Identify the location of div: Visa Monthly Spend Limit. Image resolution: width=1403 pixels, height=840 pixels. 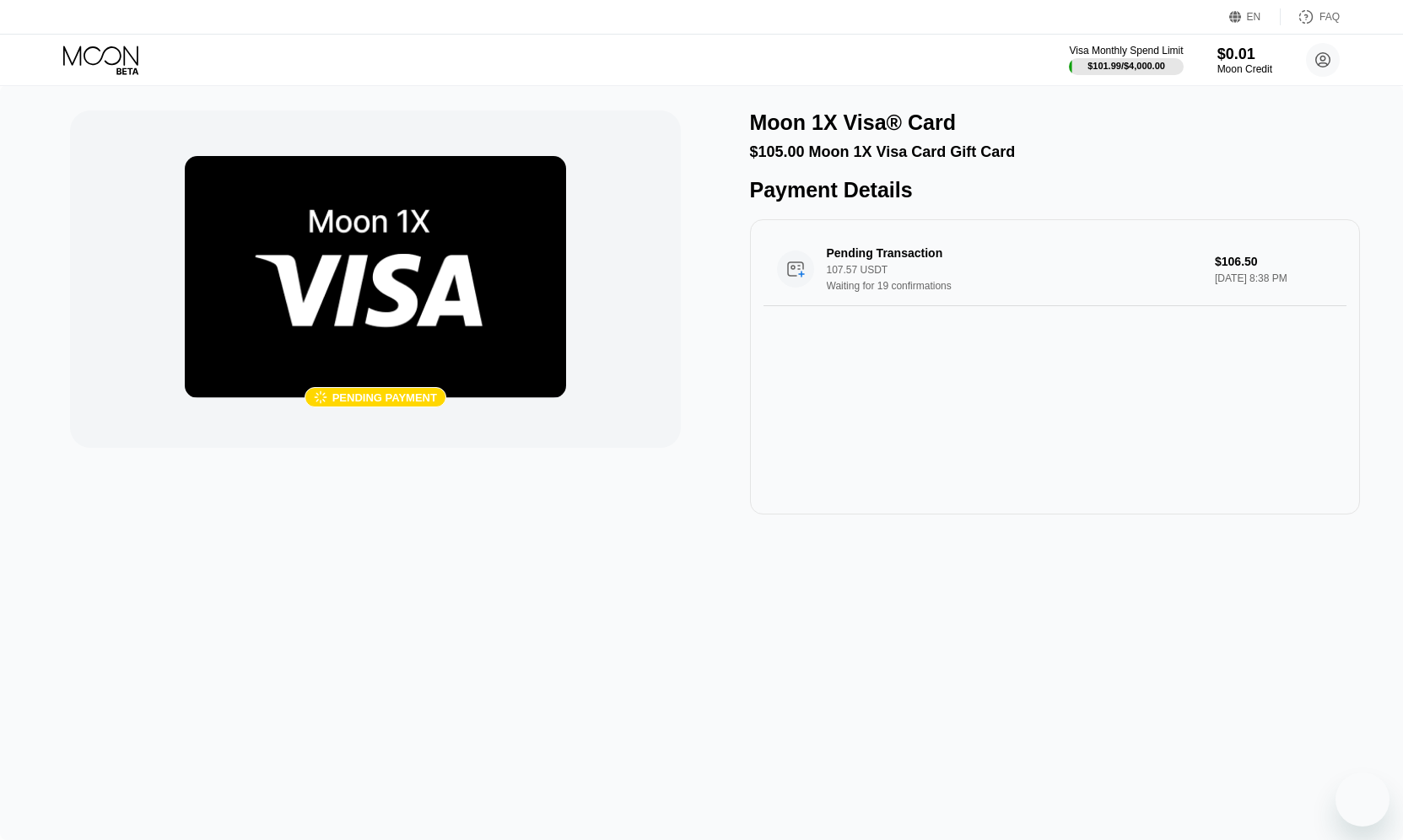
(1125, 50).